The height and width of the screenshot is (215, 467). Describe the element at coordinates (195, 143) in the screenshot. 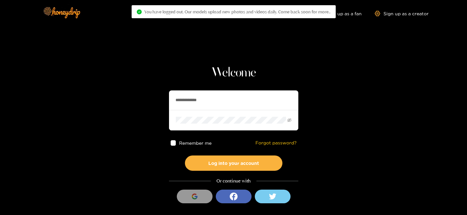

I see `span: Remember me` at that location.